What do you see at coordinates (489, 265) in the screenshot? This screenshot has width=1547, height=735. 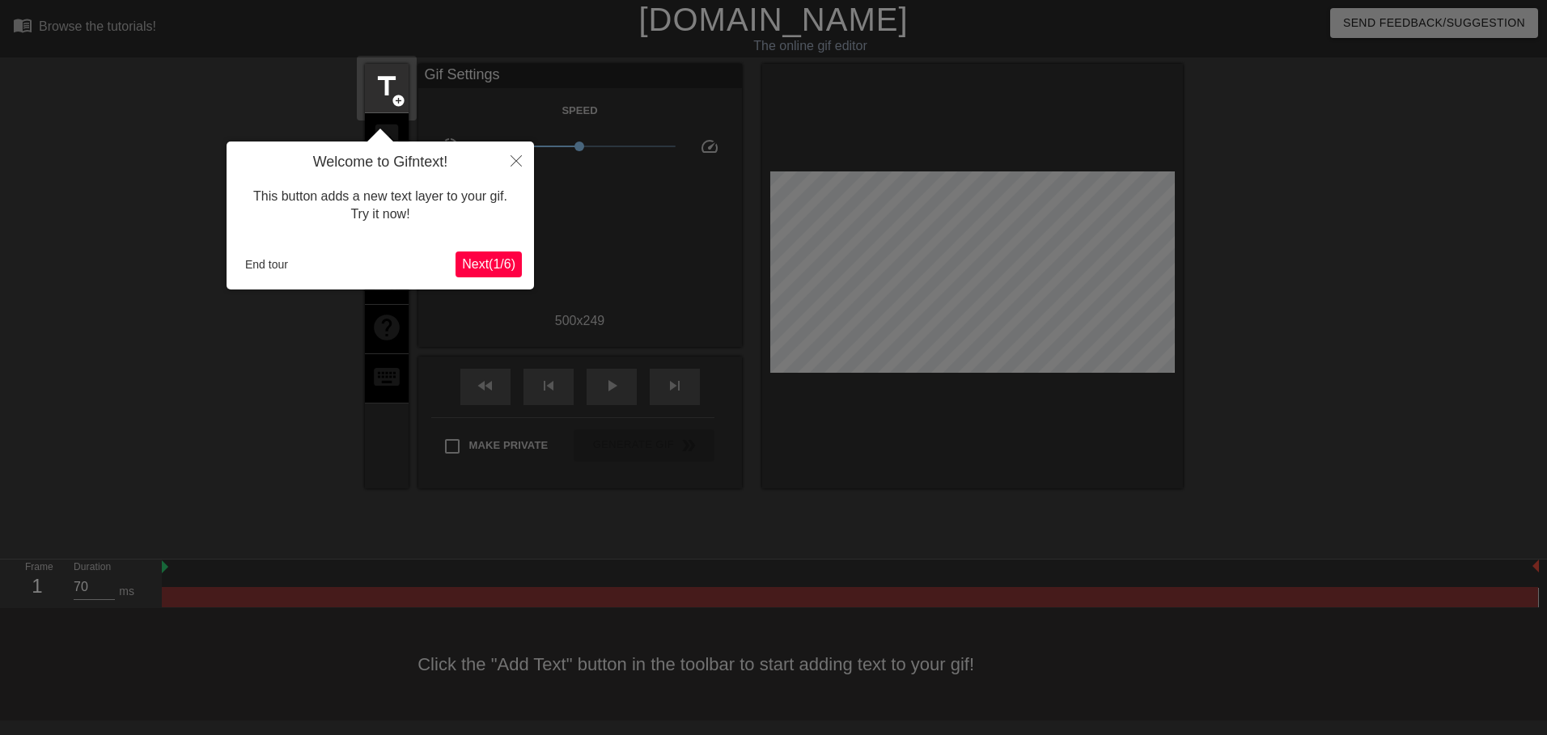 I see `button: Next` at bounding box center [489, 265].